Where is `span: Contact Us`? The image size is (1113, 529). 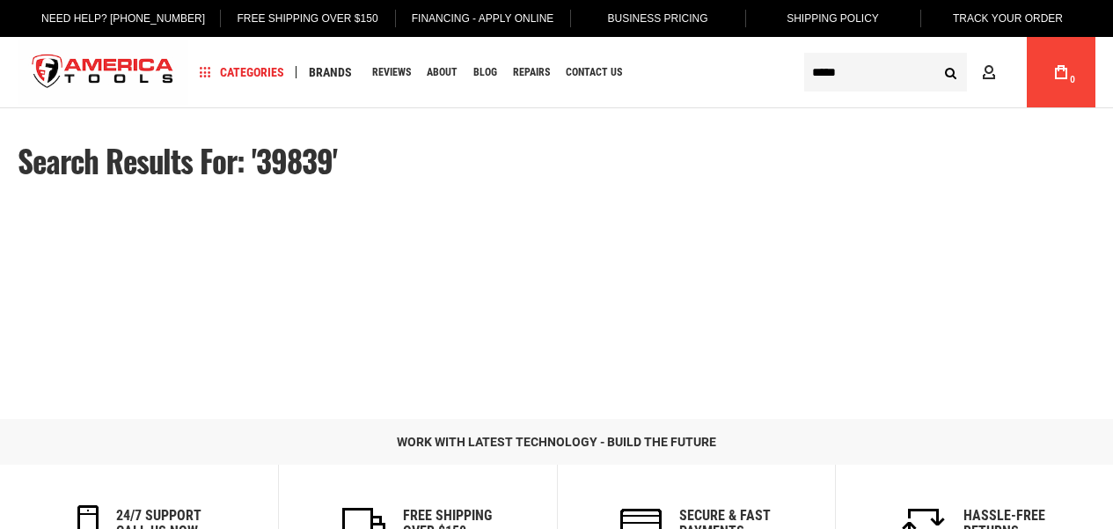
span: Contact Us is located at coordinates (594, 72).